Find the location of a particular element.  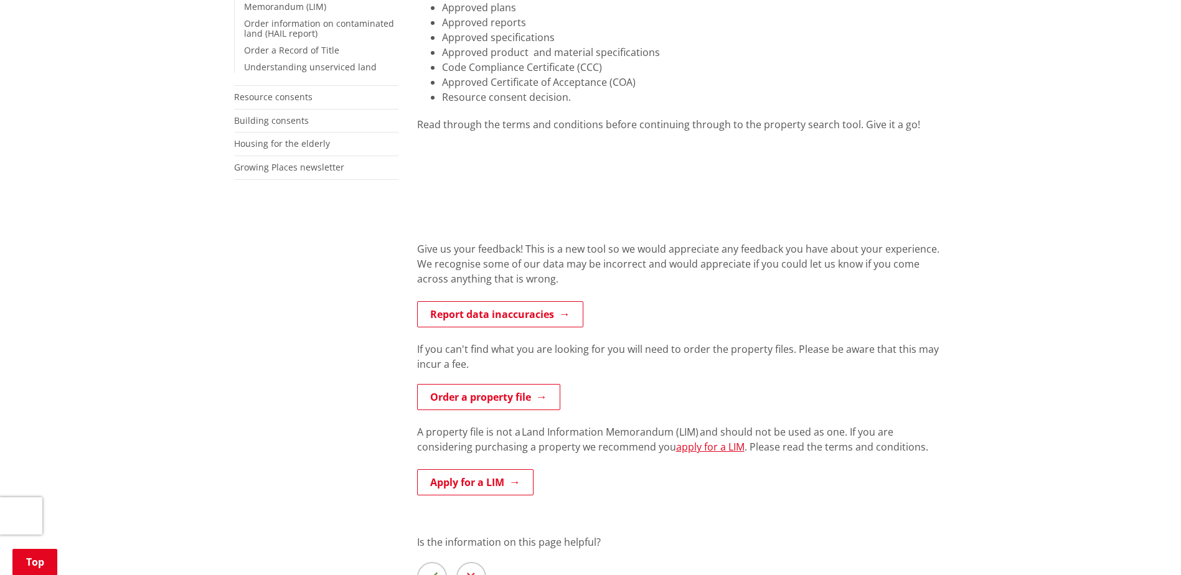

a: Order a Record of Title is located at coordinates (291, 50).